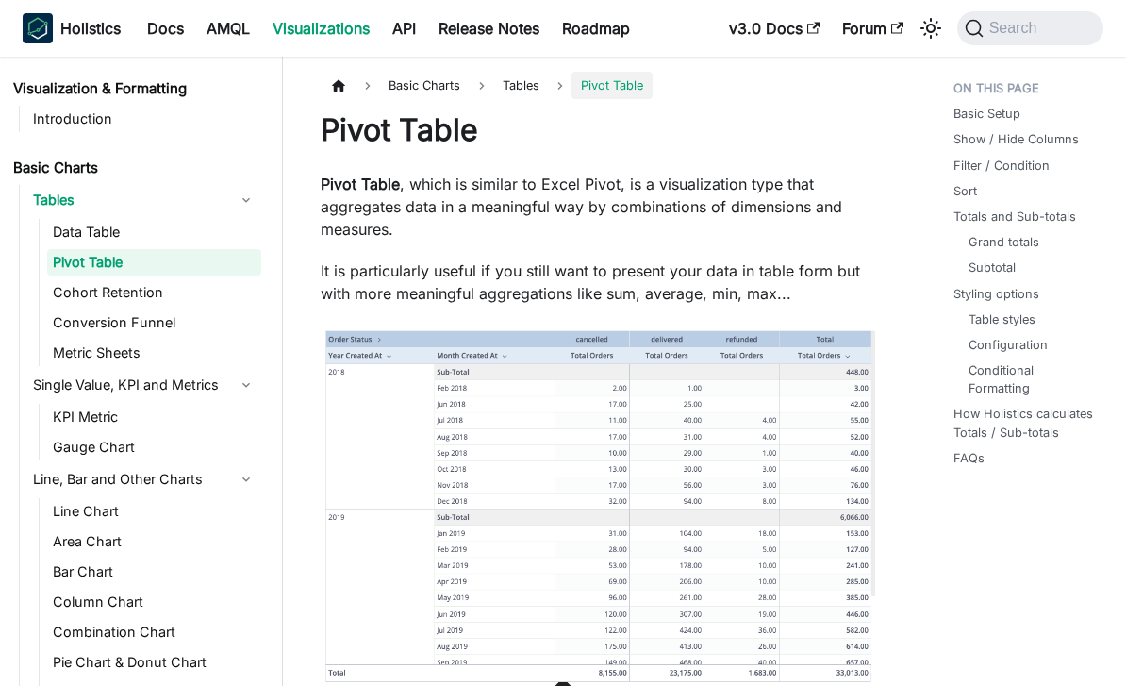  What do you see at coordinates (154, 323) in the screenshot?
I see `a: Conversion Funnel` at bounding box center [154, 323].